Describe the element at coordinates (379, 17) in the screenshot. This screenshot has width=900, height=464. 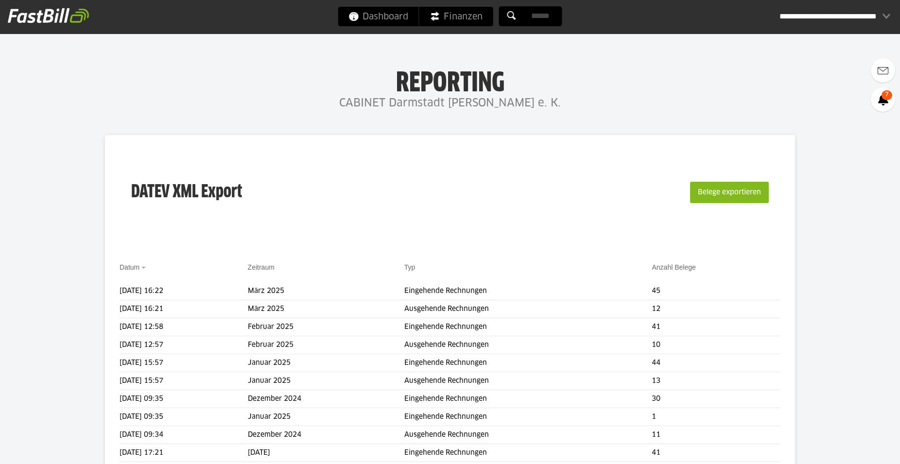
I see `span: Dashboard` at that location.